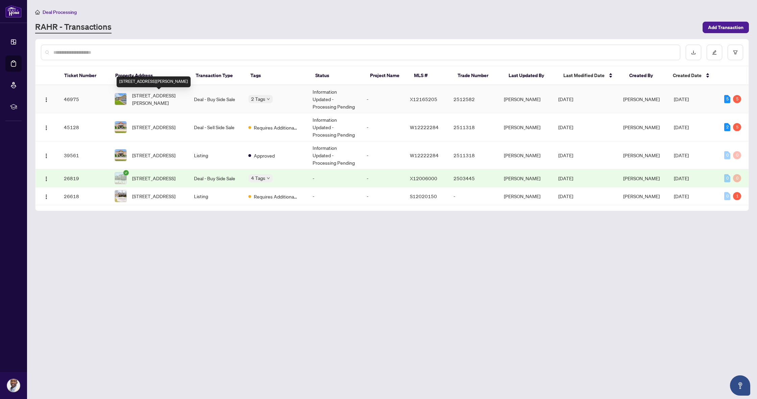 The image size is (757, 399). What do you see at coordinates (738, 196) in the screenshot?
I see `div: 1` at bounding box center [738, 196].